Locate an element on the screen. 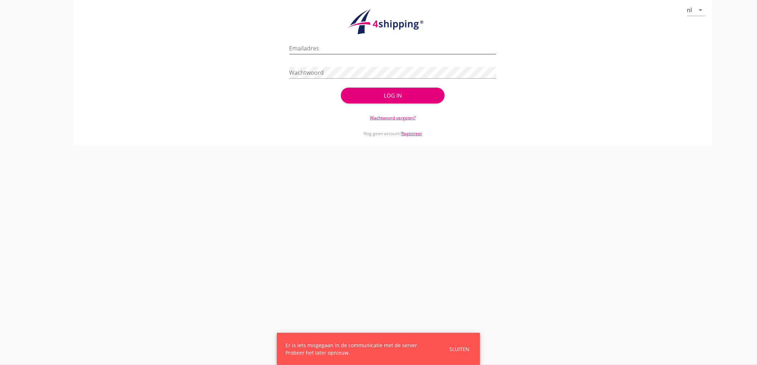  img: logo.1f945f1d.svg is located at coordinates (393, 22).